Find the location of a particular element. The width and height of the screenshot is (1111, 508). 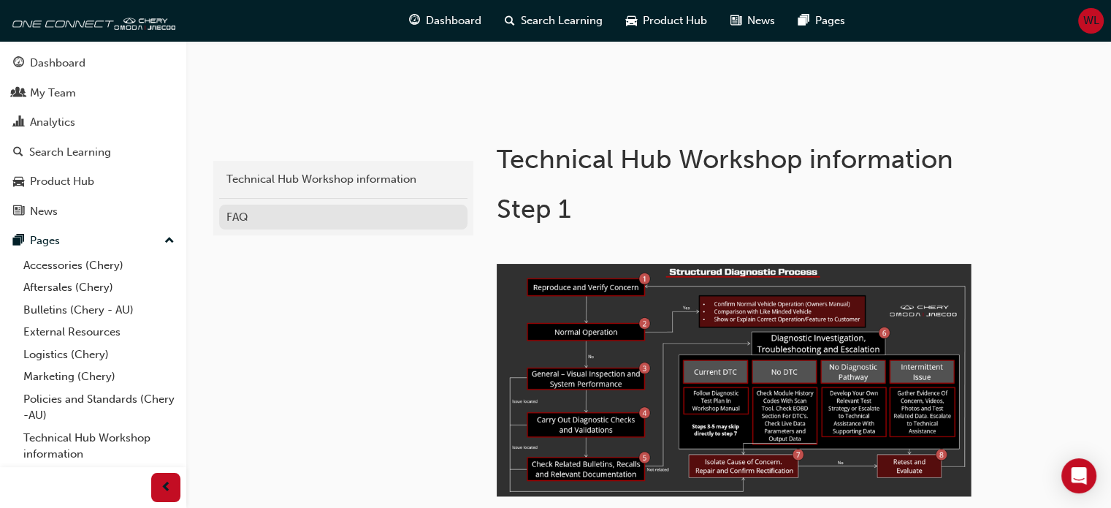

span: chart-icon is located at coordinates (18, 123).